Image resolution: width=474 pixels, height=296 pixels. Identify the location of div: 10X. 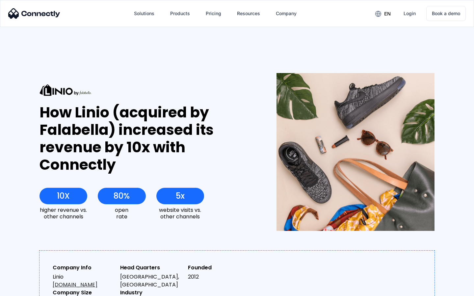
(63, 196).